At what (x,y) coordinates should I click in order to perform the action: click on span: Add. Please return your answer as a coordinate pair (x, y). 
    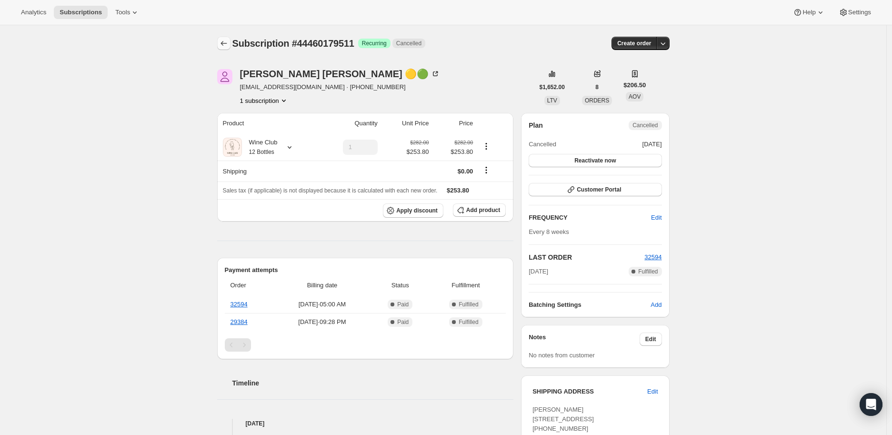
    Looking at the image, I should click on (656, 305).